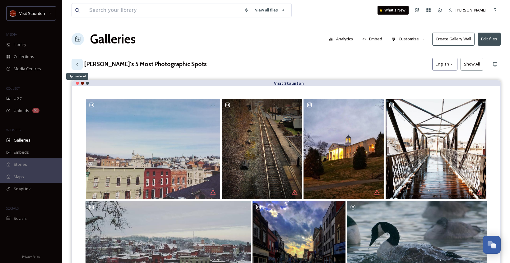 This screenshot has width=510, height=263. Describe the element at coordinates (163, 10) in the screenshot. I see `input: Search your library` at that location.